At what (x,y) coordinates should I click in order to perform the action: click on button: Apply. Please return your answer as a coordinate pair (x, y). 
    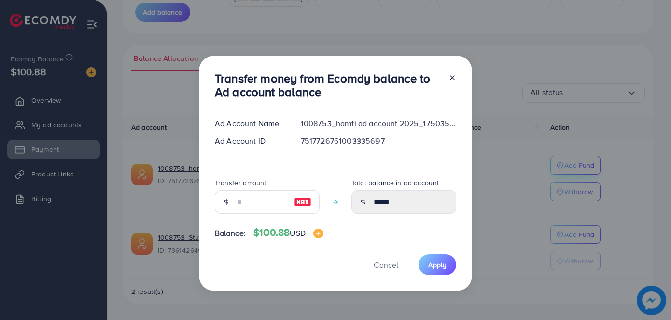
    Looking at the image, I should click on (437, 264).